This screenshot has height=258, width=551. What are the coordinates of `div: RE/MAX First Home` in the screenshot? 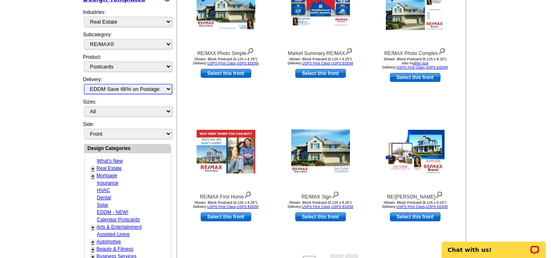 It's located at (226, 195).